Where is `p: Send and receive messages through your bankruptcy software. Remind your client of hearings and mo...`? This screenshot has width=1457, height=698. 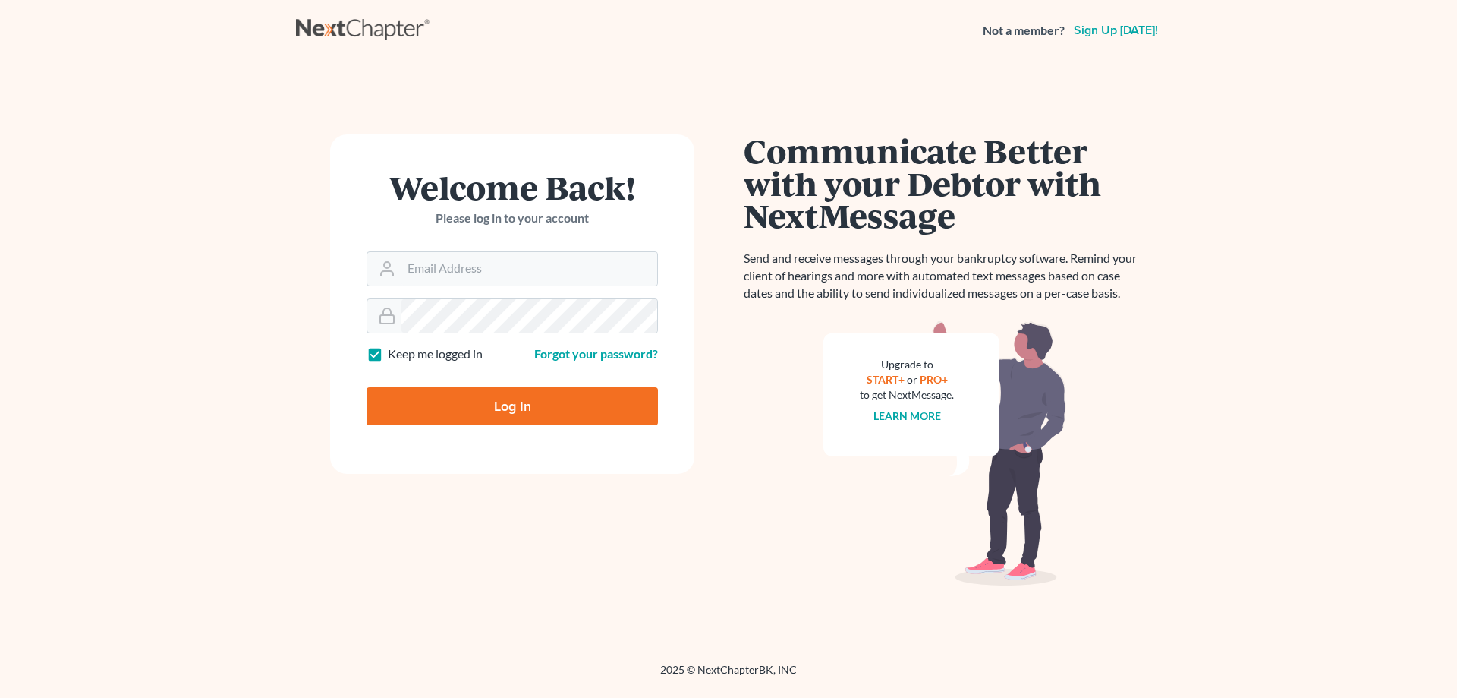 p: Send and receive messages through your bankruptcy software. Remind your client of hearings and mo... is located at coordinates (945, 276).